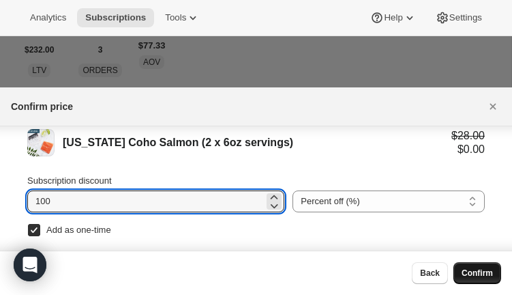 This screenshot has height=295, width=512. Describe the element at coordinates (468, 136) in the screenshot. I see `div: $28.00` at that location.